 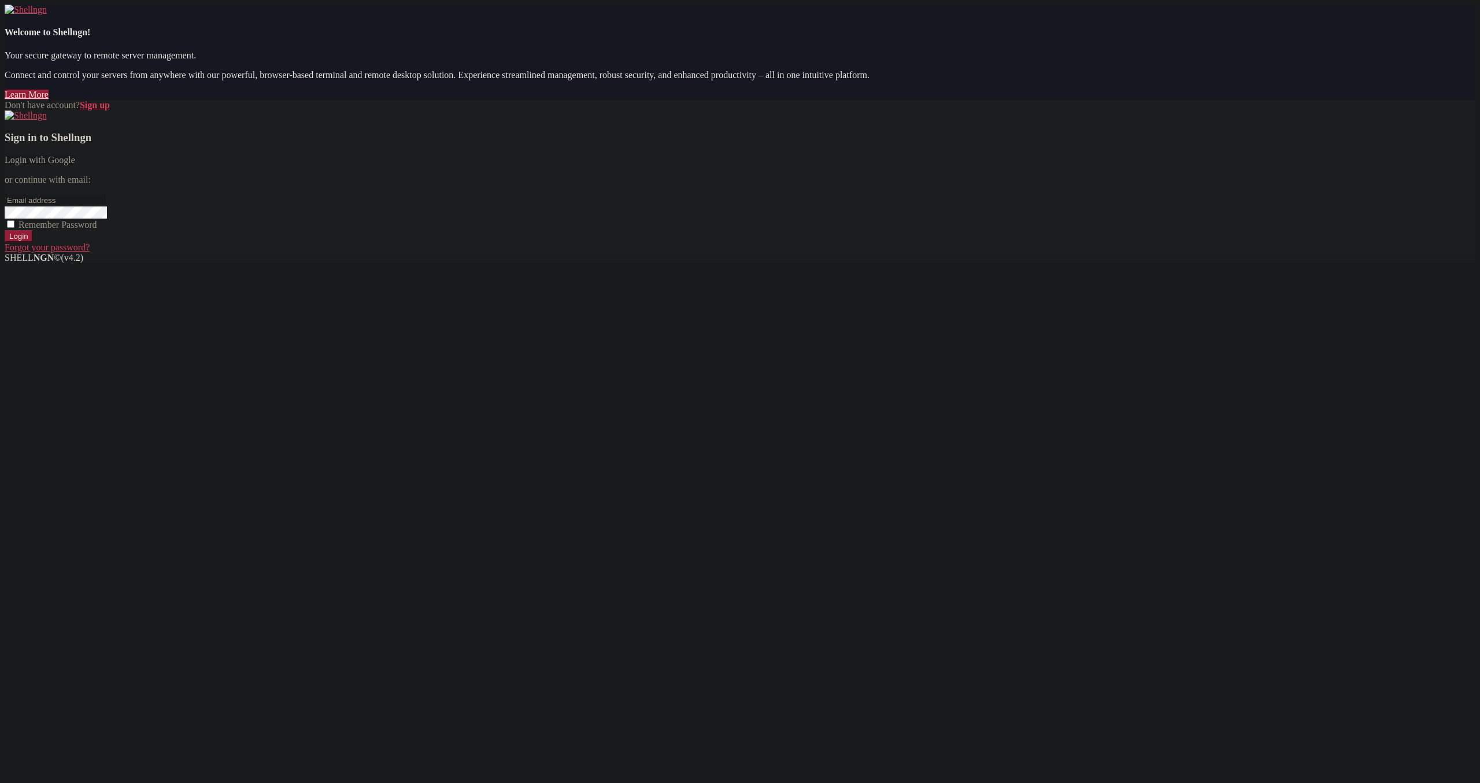 What do you see at coordinates (44, 257) in the screenshot?
I see `b: NGN` at bounding box center [44, 257].